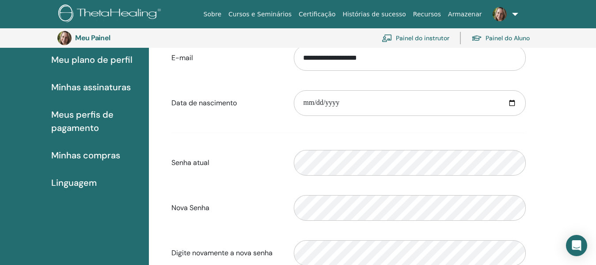 This screenshot has height=265, width=596. What do you see at coordinates (92, 60) in the screenshot?
I see `font: Meu plano de perfil` at bounding box center [92, 60].